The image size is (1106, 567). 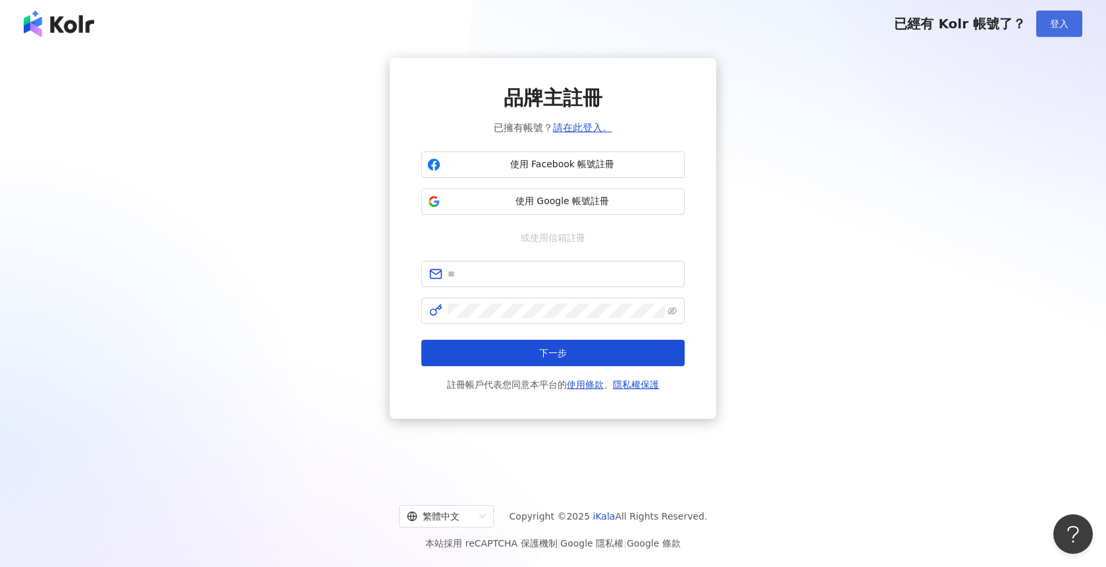 What do you see at coordinates (582, 128) in the screenshot?
I see `a: 請在此登入。` at bounding box center [582, 128].